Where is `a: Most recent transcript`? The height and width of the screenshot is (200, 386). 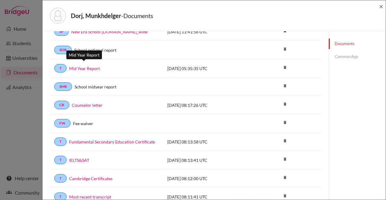 a: Most recent transcript is located at coordinates (90, 197).